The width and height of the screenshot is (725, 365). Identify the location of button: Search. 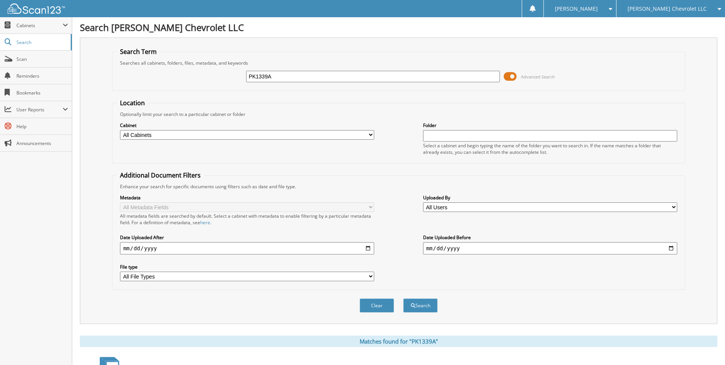
(421, 305).